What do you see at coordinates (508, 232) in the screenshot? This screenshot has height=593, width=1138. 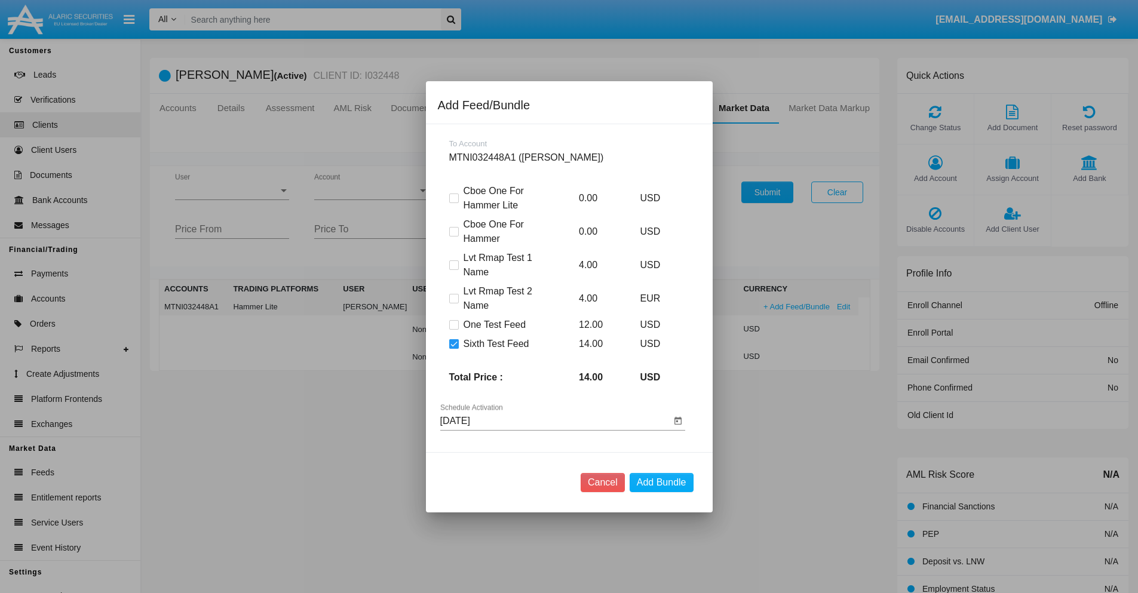 I see `span: Cboe One For Hammer` at bounding box center [508, 232].